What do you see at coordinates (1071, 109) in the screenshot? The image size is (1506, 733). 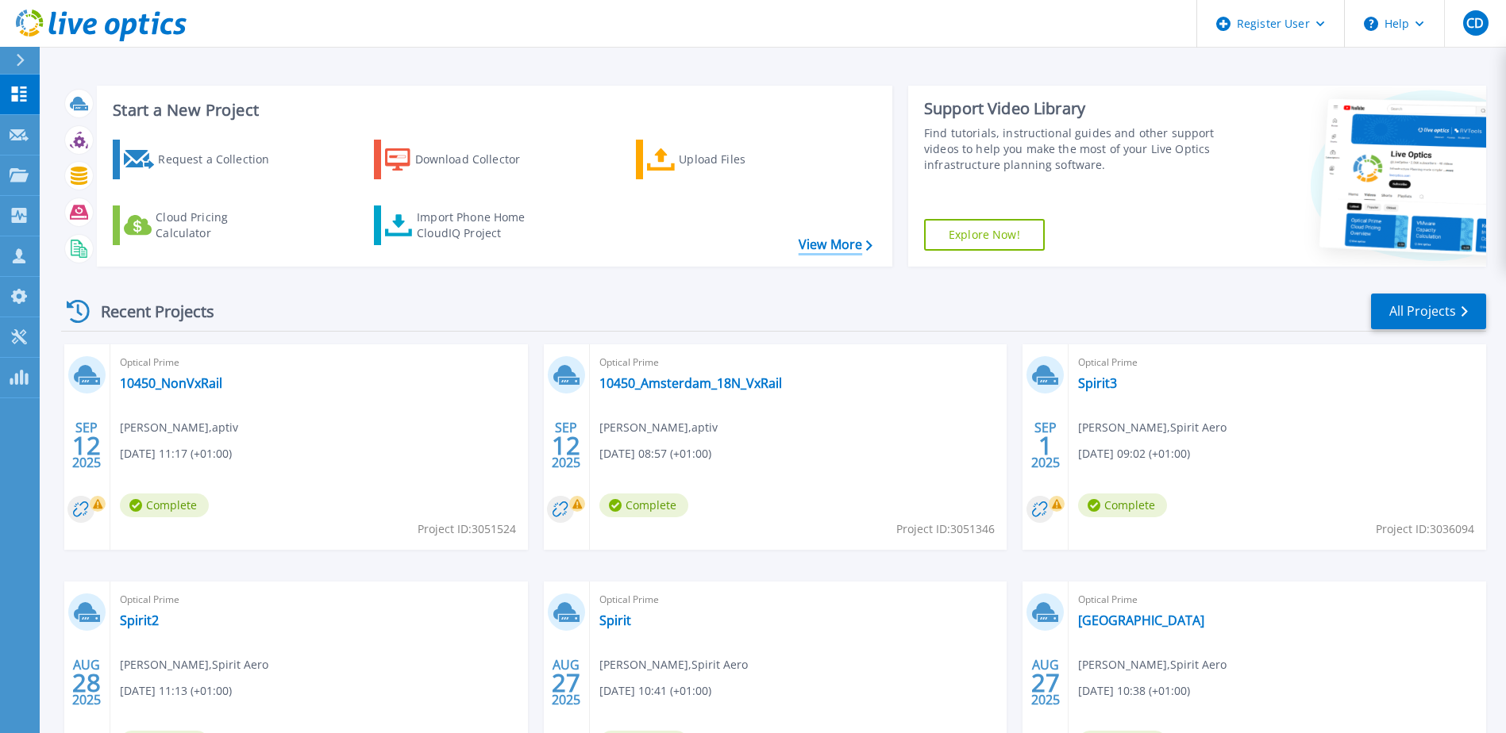 I see `div: Support Video Library` at bounding box center [1071, 109].